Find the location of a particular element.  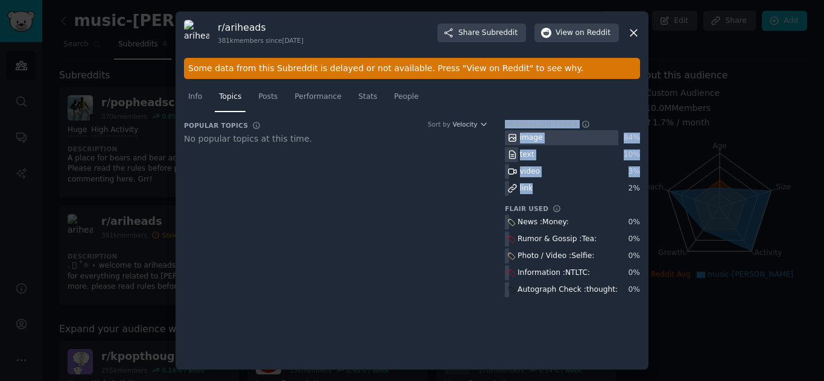

button: Viewon Reddit is located at coordinates (577, 33).